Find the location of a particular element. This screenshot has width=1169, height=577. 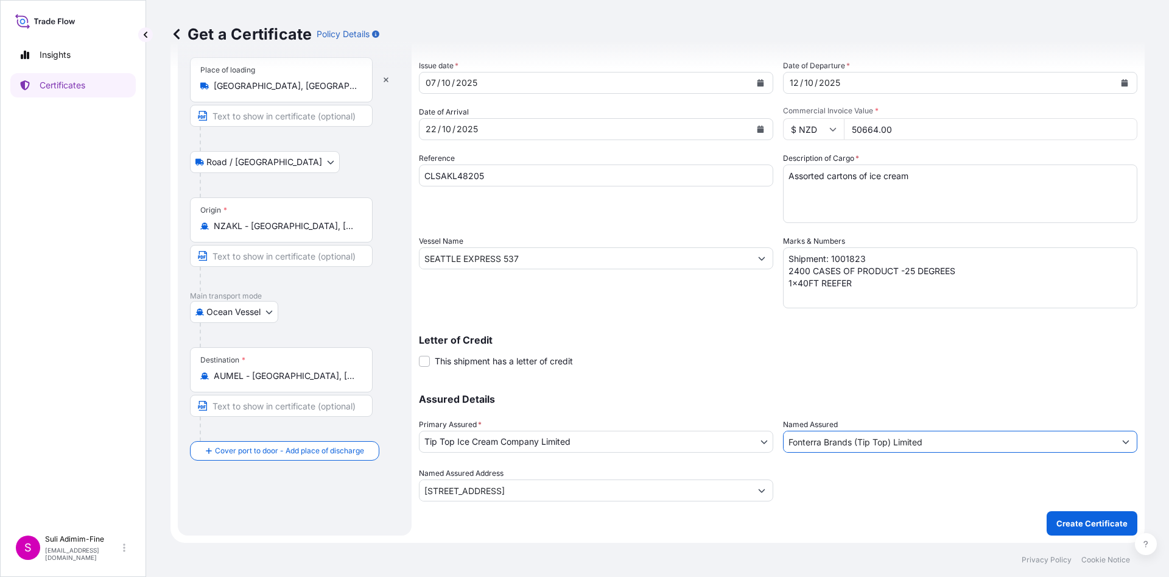

div: Place of loading is located at coordinates (228, 70).